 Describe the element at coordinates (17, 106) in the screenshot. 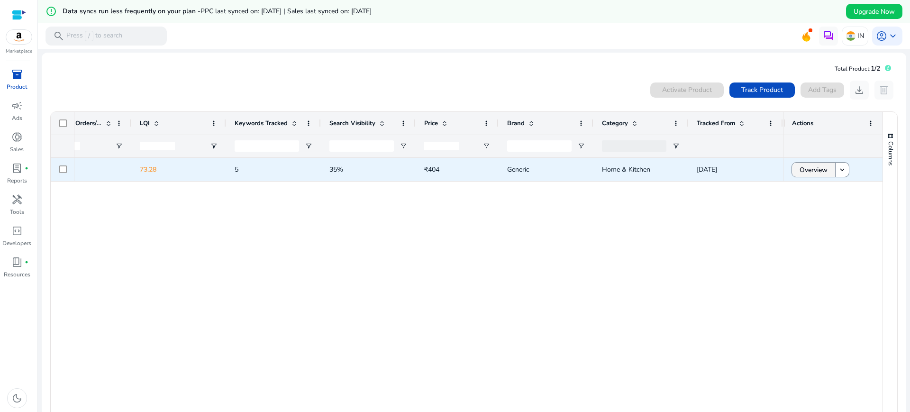

I see `span: campaign` at that location.